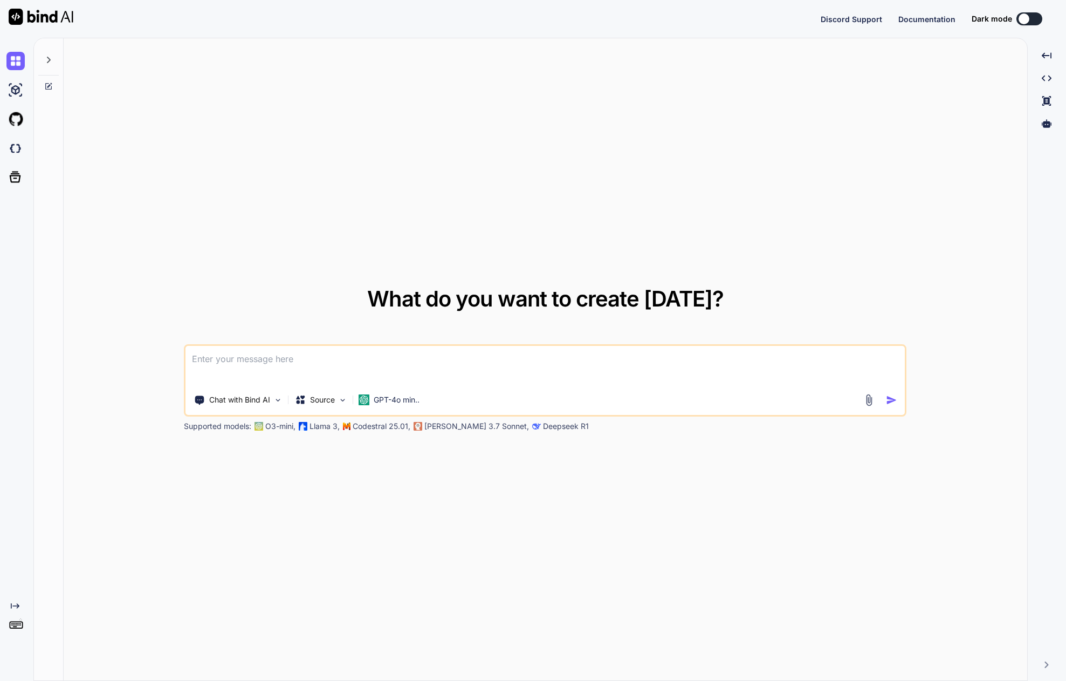  I want to click on img: Bind AI, so click(41, 17).